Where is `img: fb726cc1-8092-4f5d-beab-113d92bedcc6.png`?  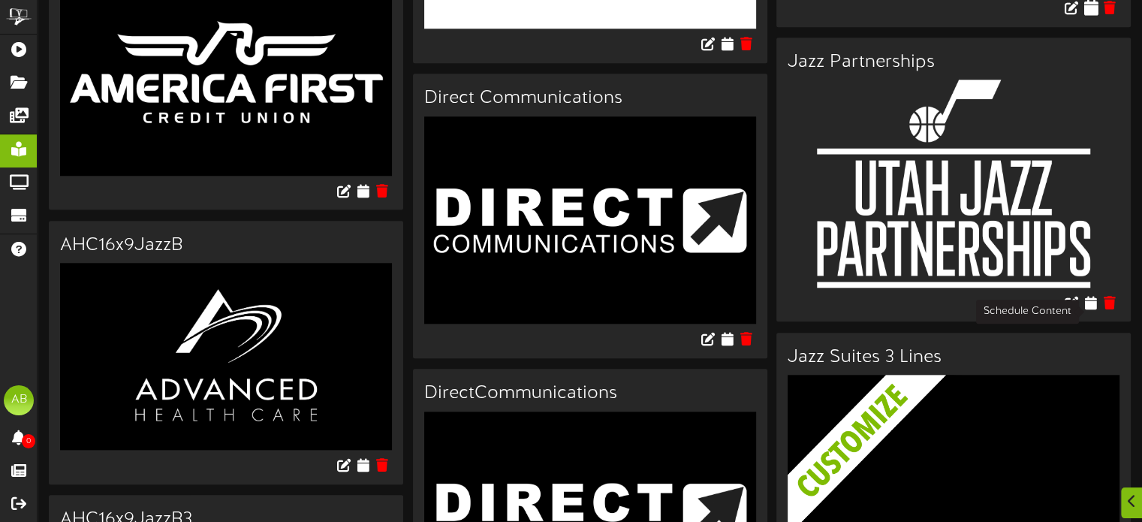
img: fb726cc1-8092-4f5d-beab-113d92bedcc6.png is located at coordinates (953, 183).